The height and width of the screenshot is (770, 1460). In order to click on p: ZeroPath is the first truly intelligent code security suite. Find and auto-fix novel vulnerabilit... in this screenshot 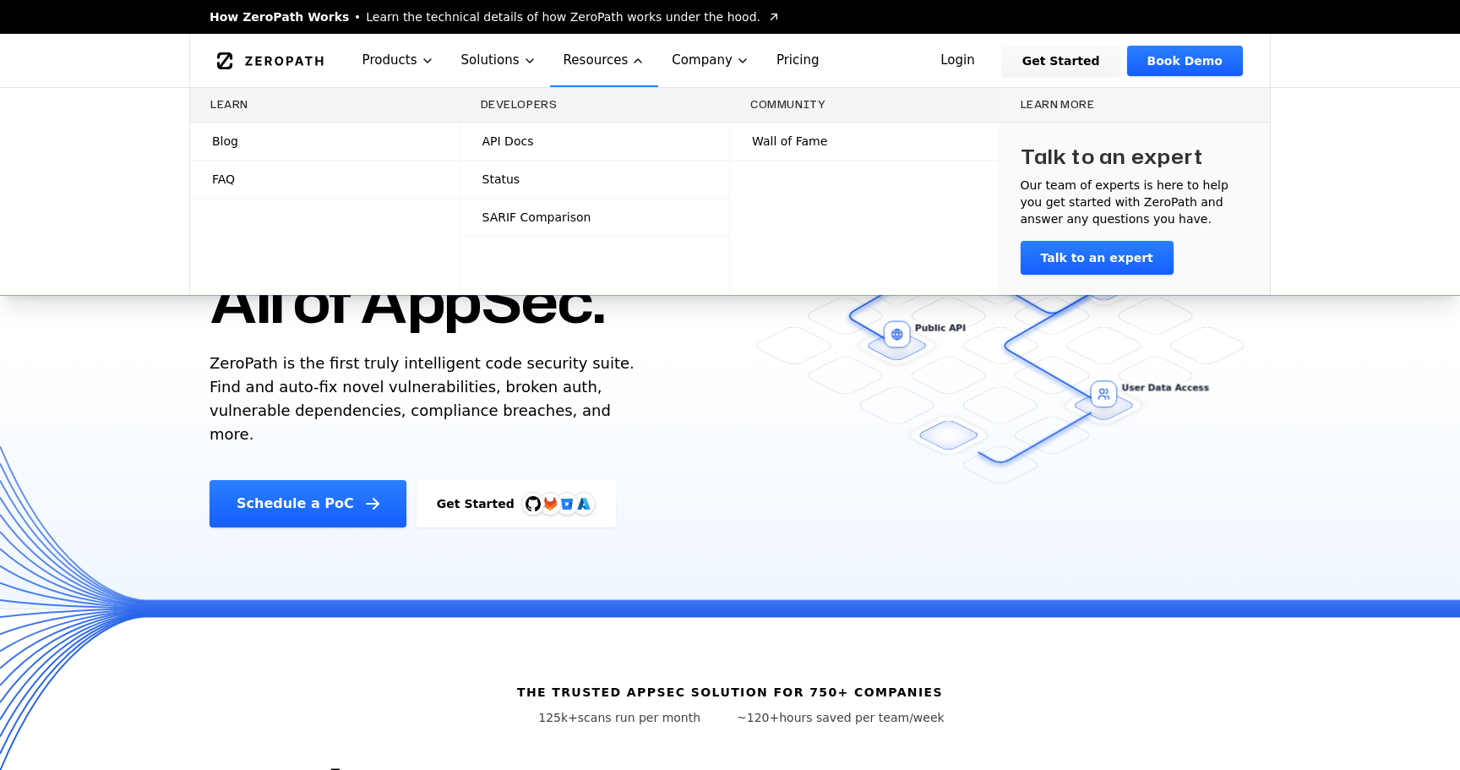, I will do `click(426, 399)`.